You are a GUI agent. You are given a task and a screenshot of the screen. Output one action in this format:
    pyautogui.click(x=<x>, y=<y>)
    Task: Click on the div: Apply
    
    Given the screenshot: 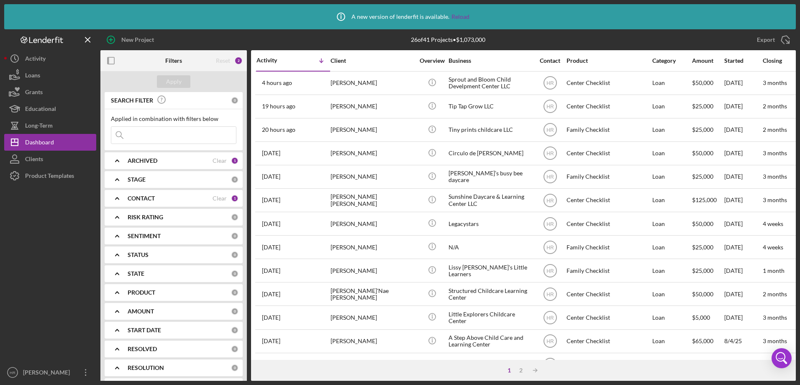 What is the action you would take?
    pyautogui.click(x=174, y=82)
    